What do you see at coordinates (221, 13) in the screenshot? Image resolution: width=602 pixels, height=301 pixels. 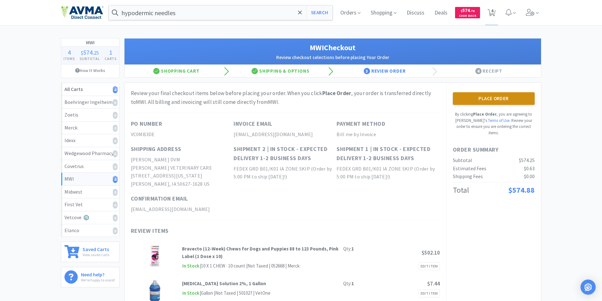 I see `input: Search by item, sku, manufacturer, ingredient, size...` at bounding box center [221, 13].